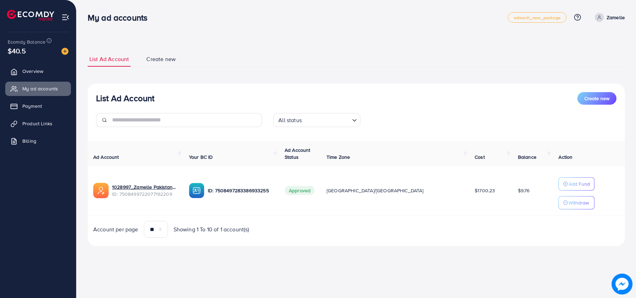 The width and height of the screenshot is (636, 298). What do you see at coordinates (27, 42) in the screenshot?
I see `span: Ecomdy Balance` at bounding box center [27, 42].